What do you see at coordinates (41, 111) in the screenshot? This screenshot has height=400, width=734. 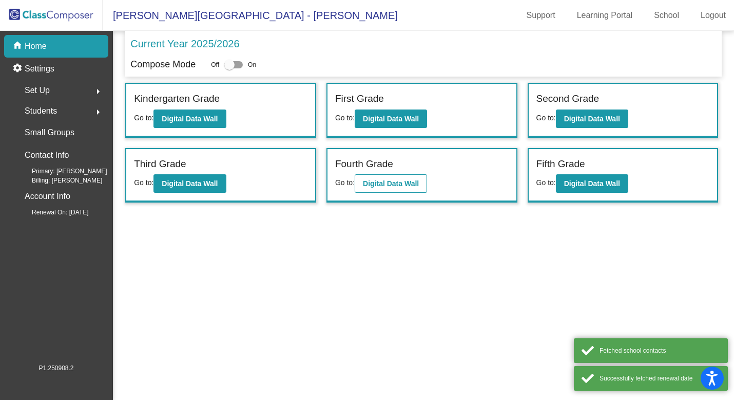 I see `span: Students` at bounding box center [41, 111].